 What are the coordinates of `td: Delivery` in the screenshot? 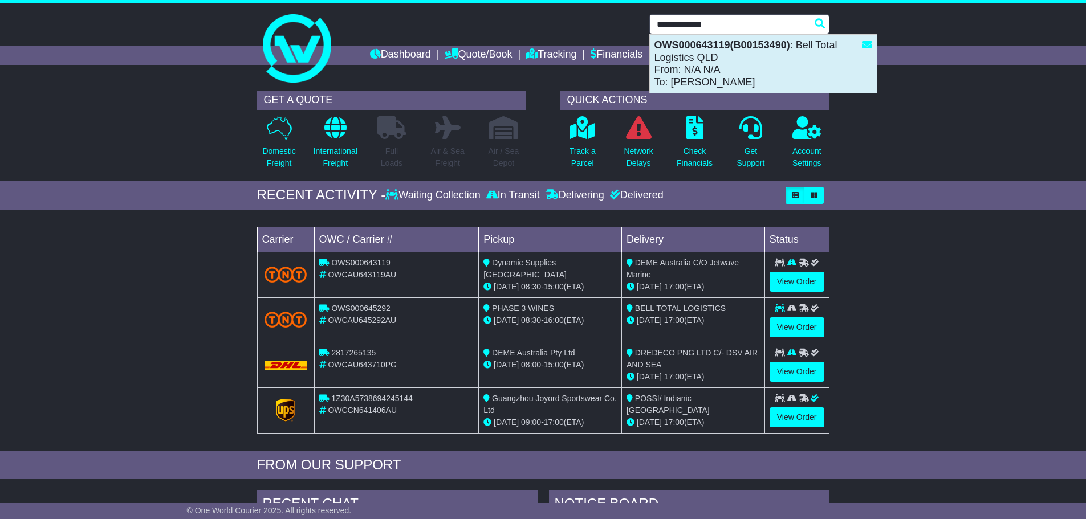 It's located at (693, 239).